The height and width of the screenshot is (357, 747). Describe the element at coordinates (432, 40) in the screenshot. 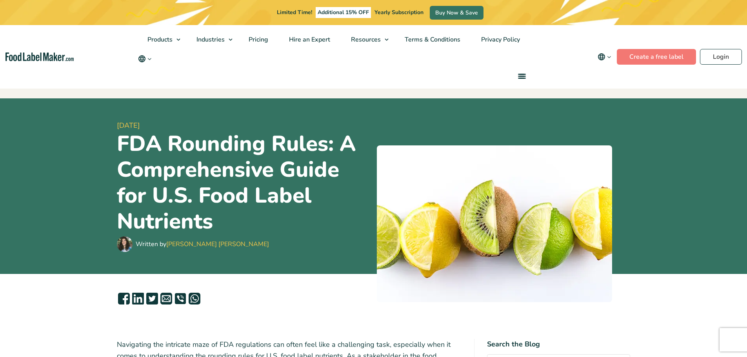

I see `a: Terms & Conditions` at that location.